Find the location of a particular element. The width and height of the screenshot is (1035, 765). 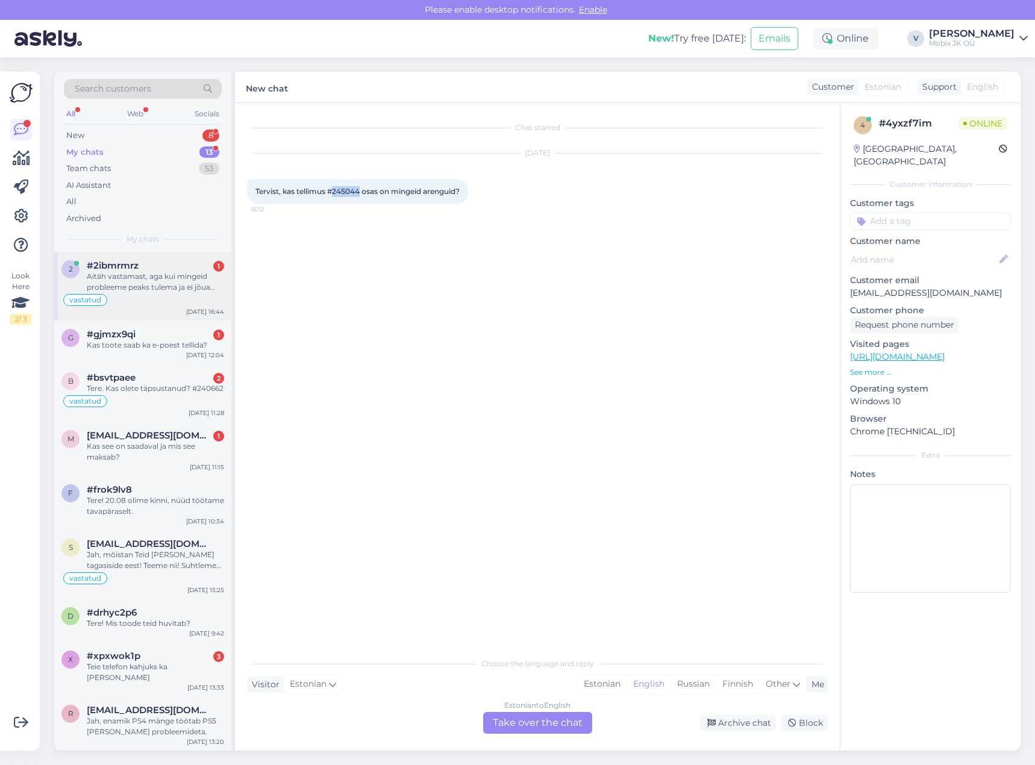

div: Chat started is located at coordinates (537, 128).